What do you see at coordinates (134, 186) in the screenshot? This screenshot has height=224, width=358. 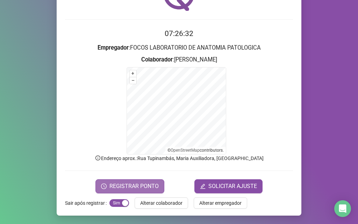 I see `span: REGISTRAR PONTO` at bounding box center [134, 186].